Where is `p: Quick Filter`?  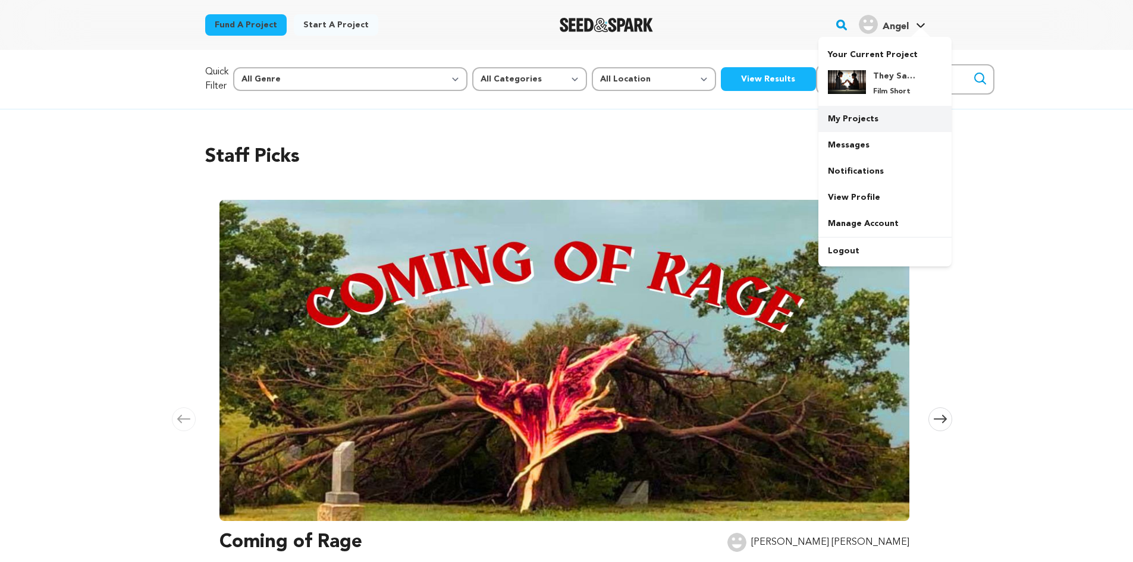
p: Quick Filter is located at coordinates (217, 79).